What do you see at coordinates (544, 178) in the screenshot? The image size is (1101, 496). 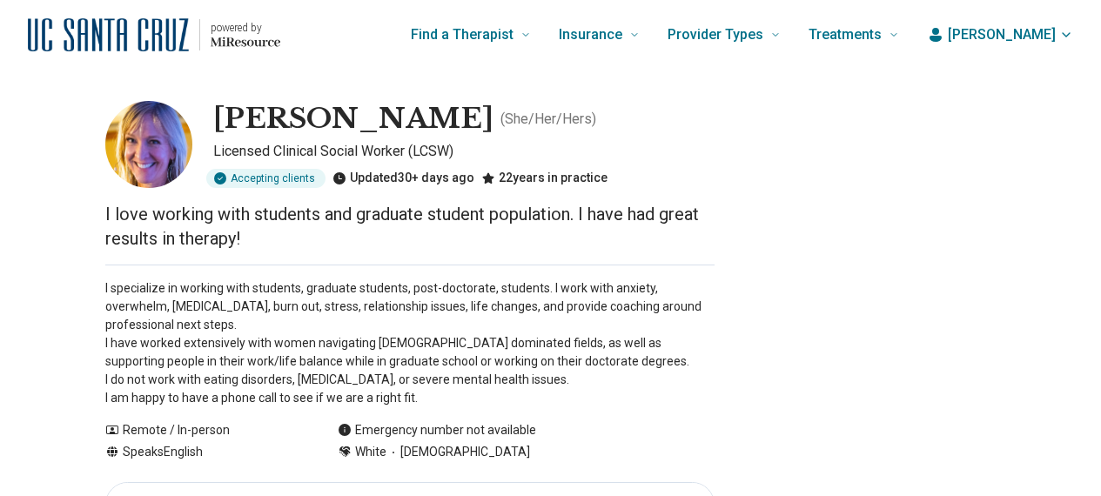 I see `div: 22 years in practice` at bounding box center [544, 178].